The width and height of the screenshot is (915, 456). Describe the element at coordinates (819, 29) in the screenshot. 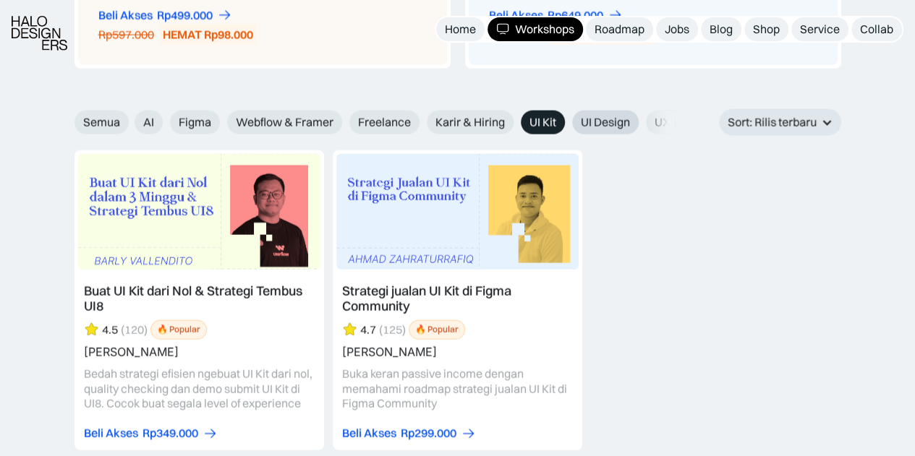

I see `div: Service` at that location.